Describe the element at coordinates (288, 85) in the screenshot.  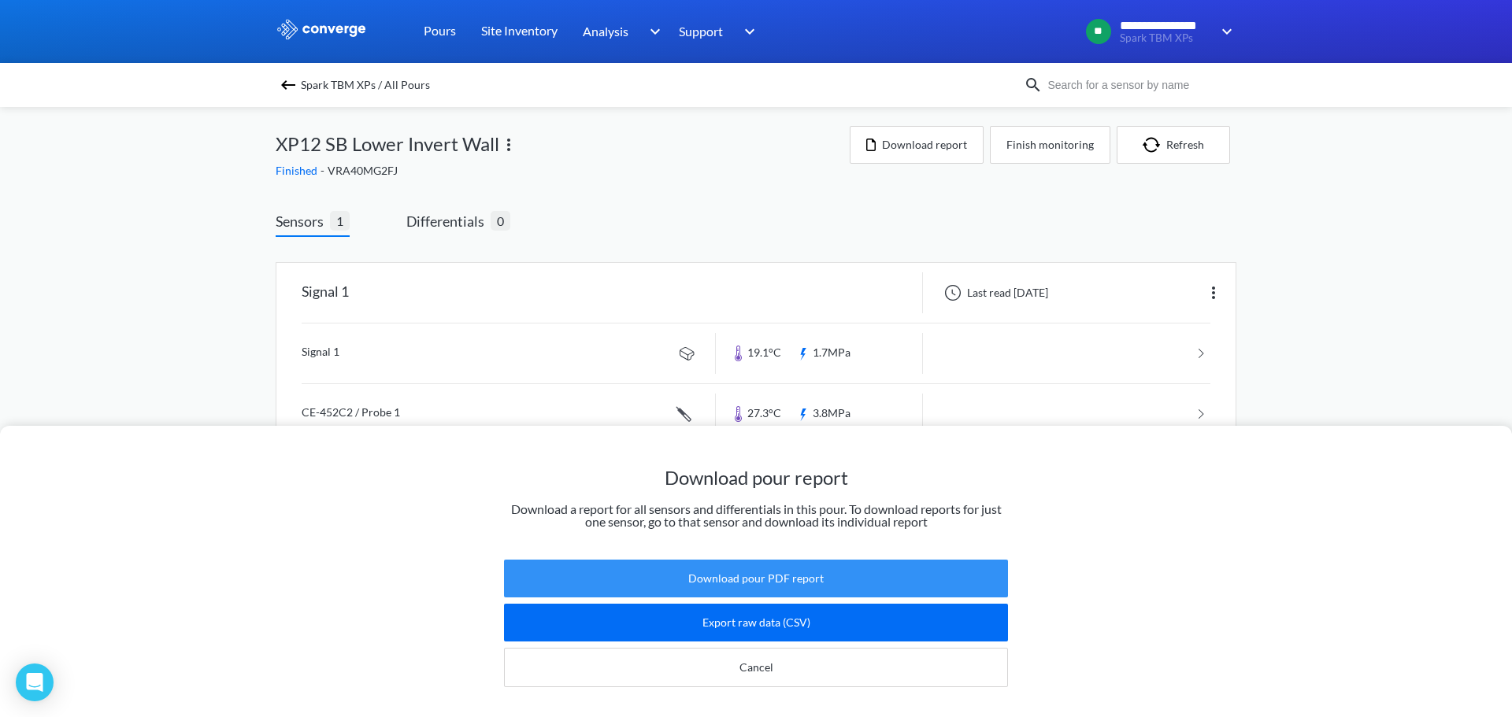
I see `img: backspace.svg` at that location.